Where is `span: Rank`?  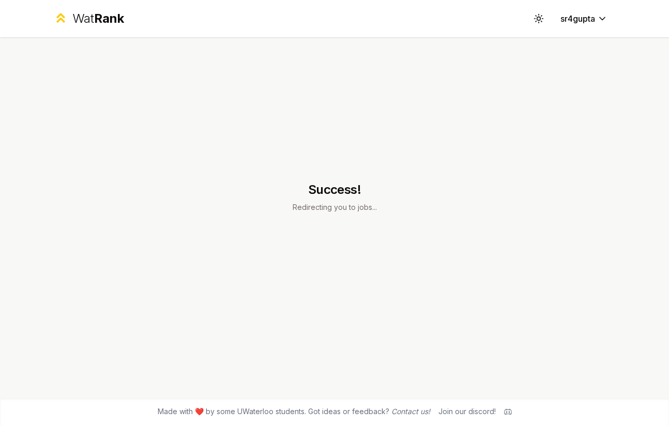
span: Rank is located at coordinates (109, 18).